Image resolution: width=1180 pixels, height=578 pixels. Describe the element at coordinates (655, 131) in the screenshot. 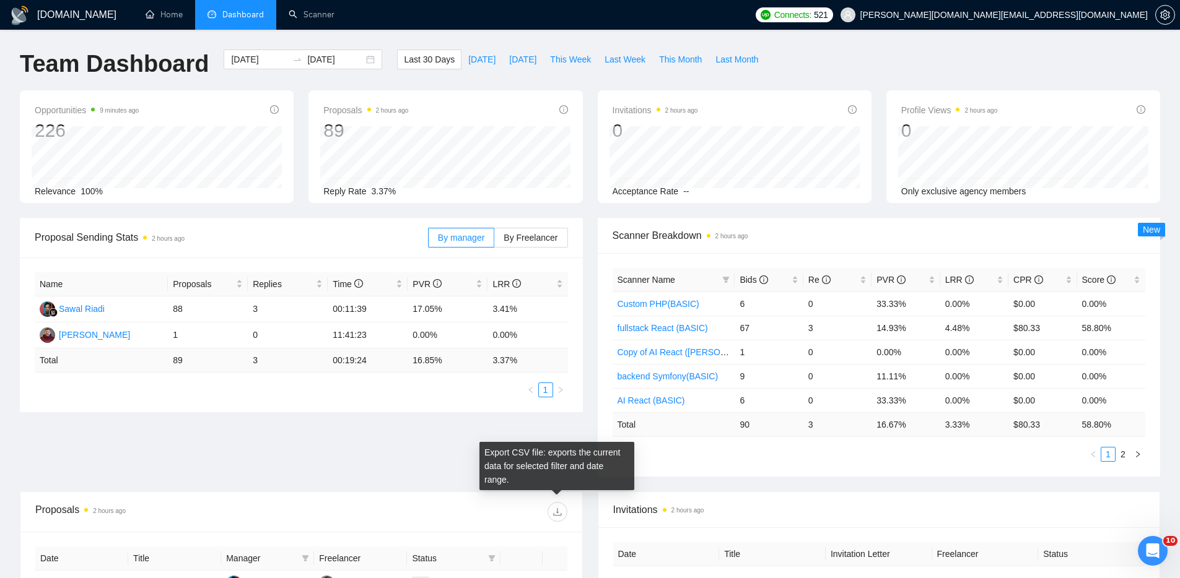

I see `div: 0` at that location.